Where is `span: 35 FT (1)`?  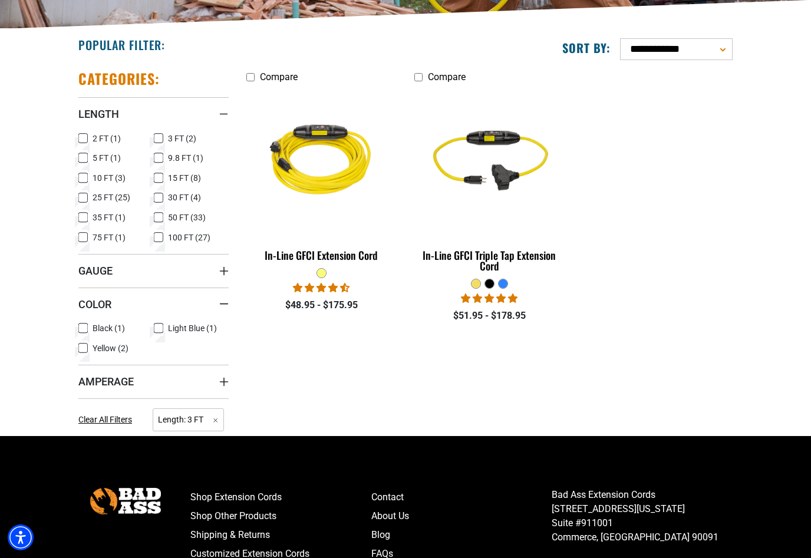
span: 35 FT (1) is located at coordinates (109, 217).